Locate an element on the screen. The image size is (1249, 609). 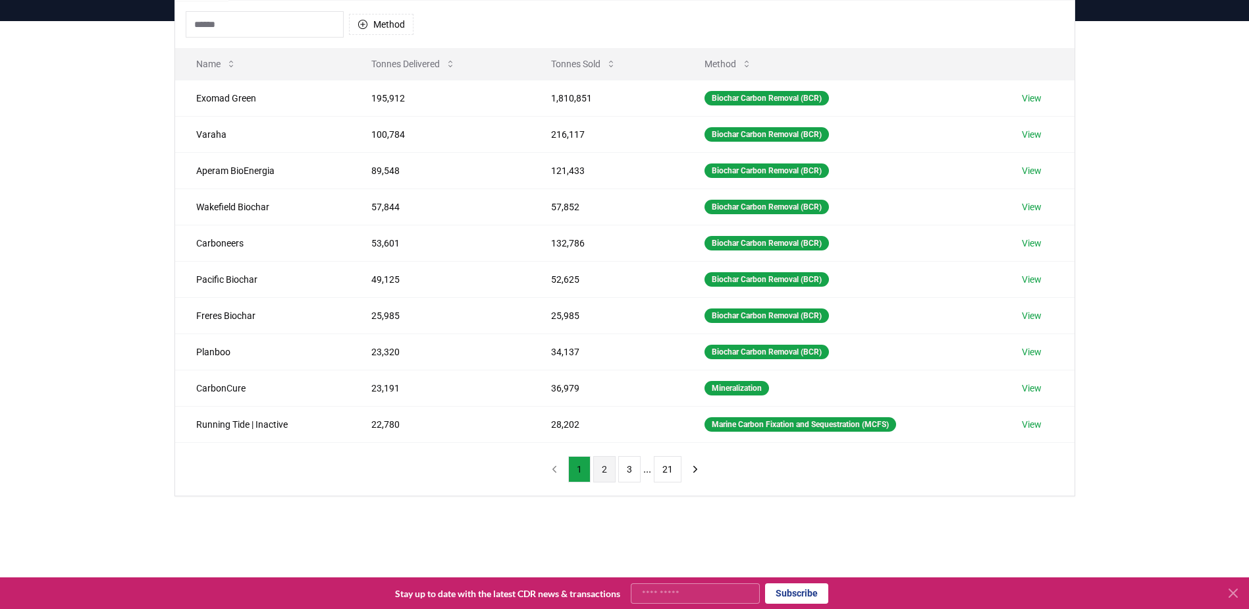
td: Aperam BioEnergia is located at coordinates (263, 170).